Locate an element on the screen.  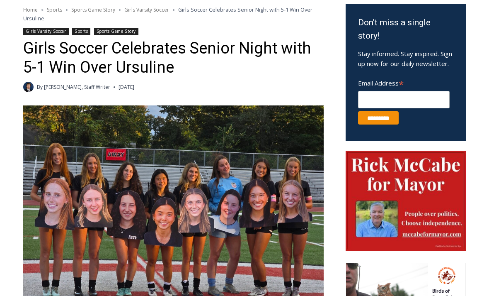
a: McCabe for Mayor is located at coordinates (406, 201).